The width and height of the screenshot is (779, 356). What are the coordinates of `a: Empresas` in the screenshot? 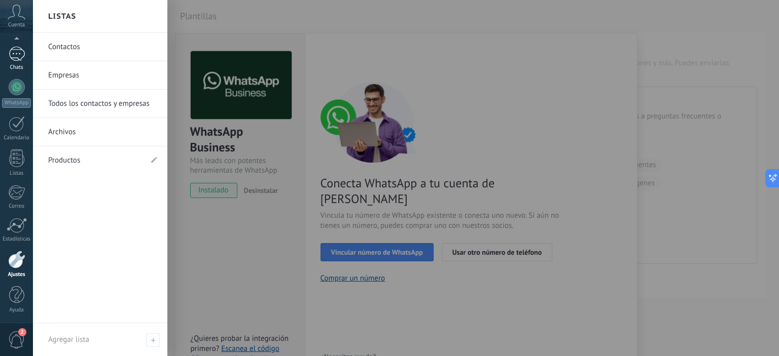 It's located at (102, 76).